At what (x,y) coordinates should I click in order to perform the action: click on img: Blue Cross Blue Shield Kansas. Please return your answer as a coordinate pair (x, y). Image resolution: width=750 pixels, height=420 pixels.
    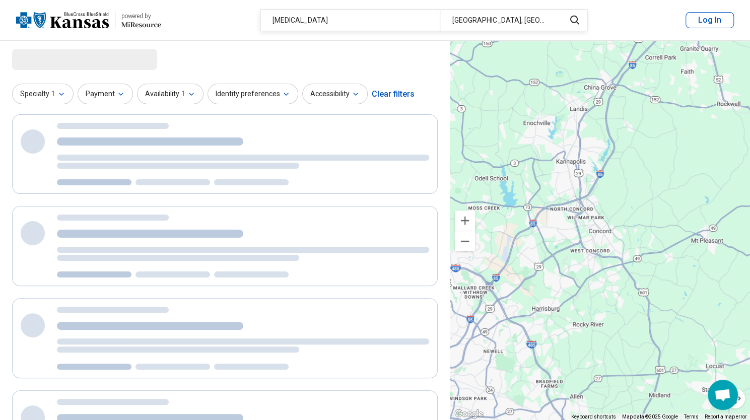
    Looking at the image, I should click on (62, 20).